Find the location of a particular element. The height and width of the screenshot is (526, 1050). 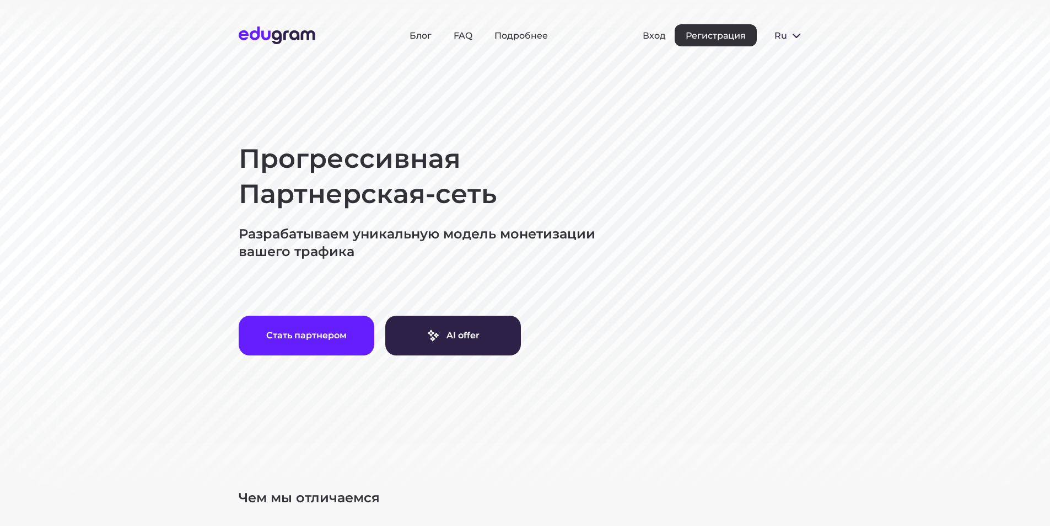

button: Вход is located at coordinates (655, 35).